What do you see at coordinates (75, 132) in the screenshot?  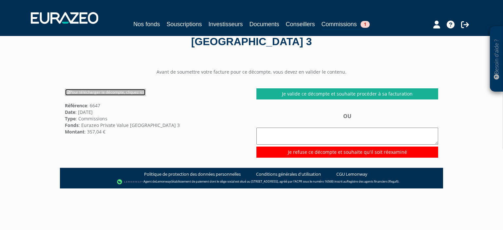 I see `strong: Montant` at bounding box center [75, 132].